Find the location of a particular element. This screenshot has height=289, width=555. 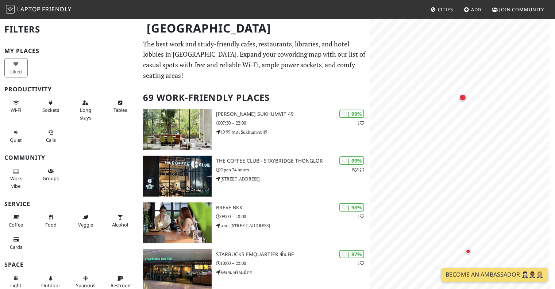

a: Add is located at coordinates (473, 9).